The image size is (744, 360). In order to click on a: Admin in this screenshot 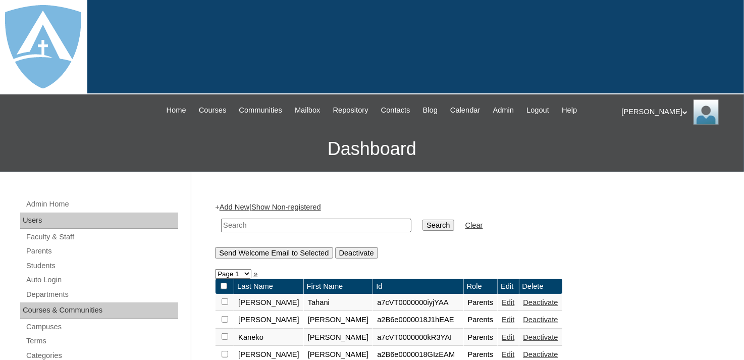, I will do `click(504, 110)`.